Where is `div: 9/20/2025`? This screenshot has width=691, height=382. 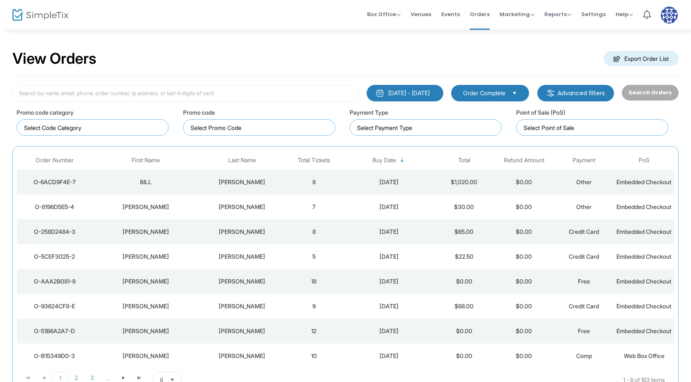 div: 9/20/2025 is located at coordinates (388, 306).